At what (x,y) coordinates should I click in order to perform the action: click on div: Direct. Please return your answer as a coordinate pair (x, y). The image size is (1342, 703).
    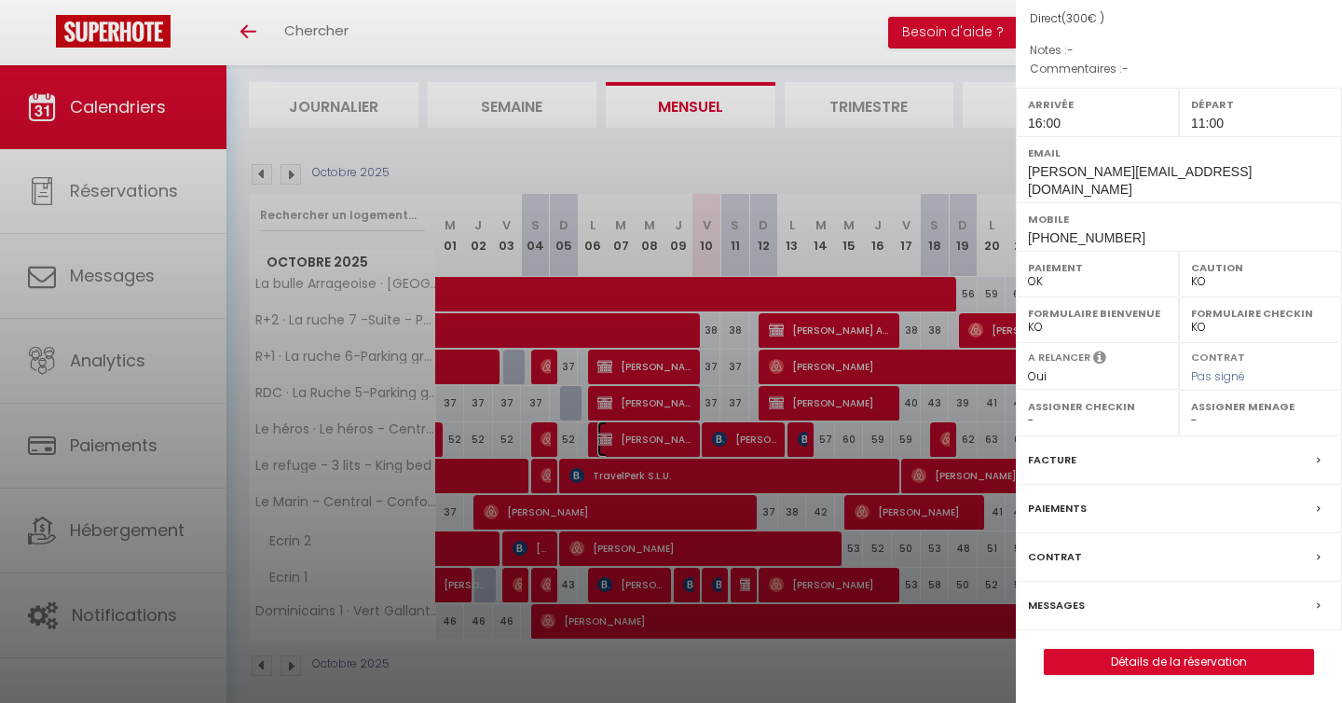
    Looking at the image, I should click on (1179, 19).